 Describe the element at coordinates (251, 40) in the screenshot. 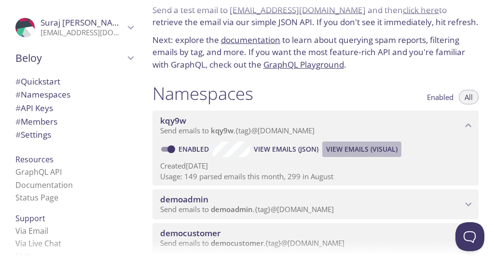

I see `a: documentation` at that location.